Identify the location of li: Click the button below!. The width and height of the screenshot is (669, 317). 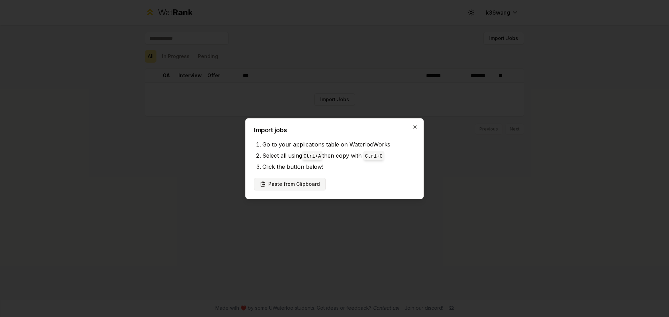
(338, 167).